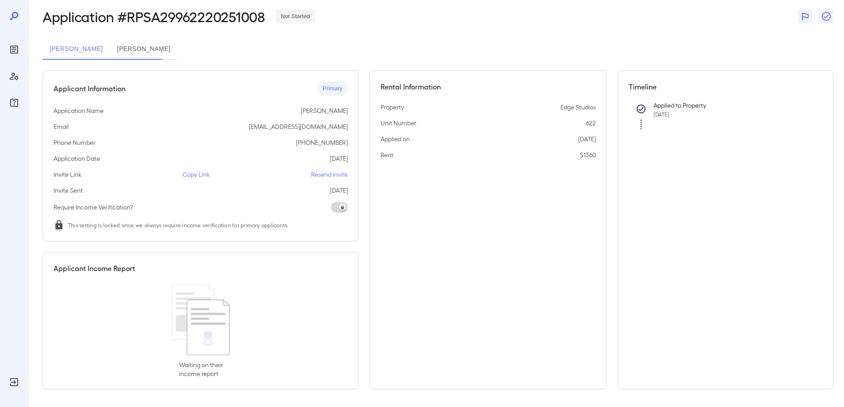  What do you see at coordinates (196, 174) in the screenshot?
I see `p: Copy Link` at bounding box center [196, 174].